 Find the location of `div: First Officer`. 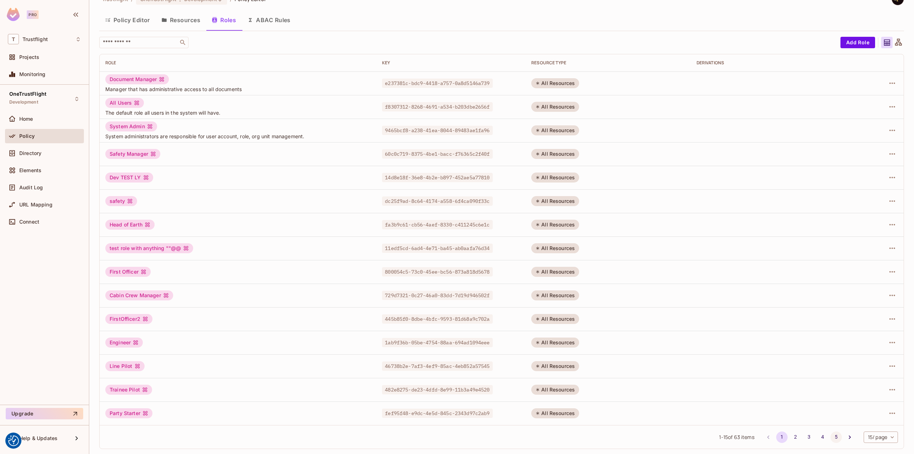

div: First Officer is located at coordinates (128, 272).